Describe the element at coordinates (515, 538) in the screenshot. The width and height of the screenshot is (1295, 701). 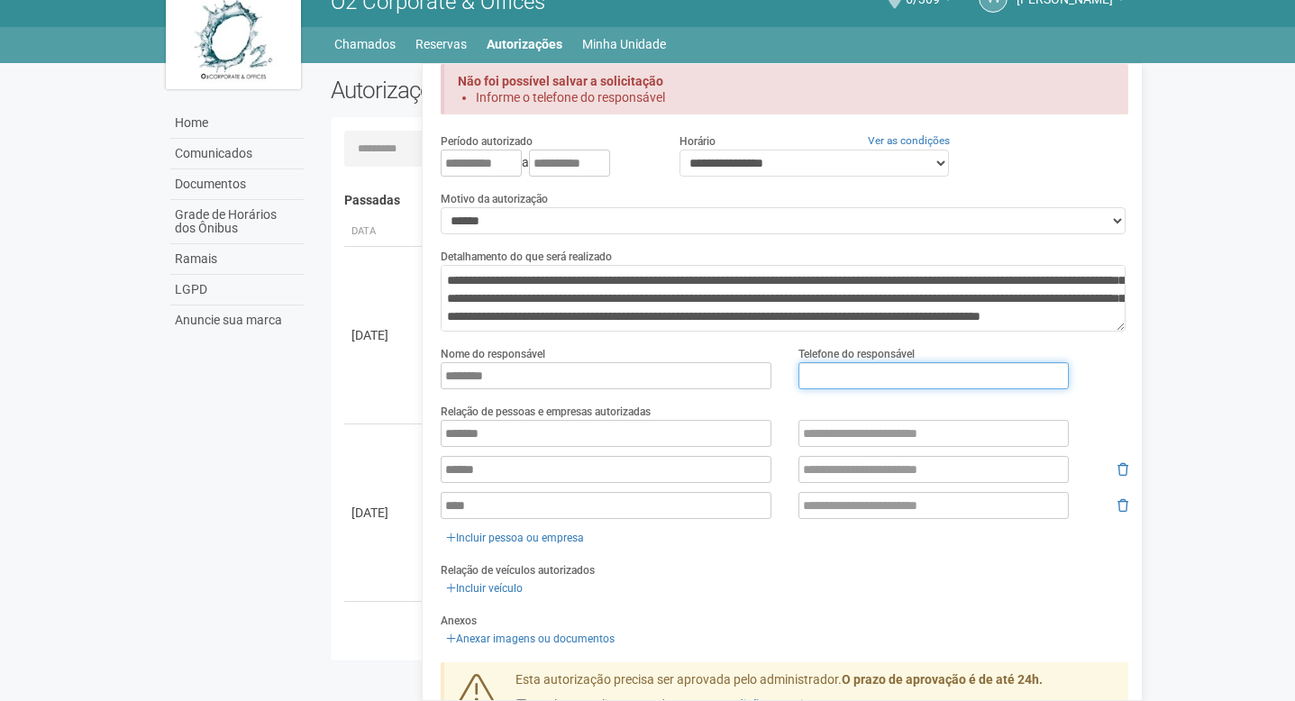
I see `a: Incluir pessoa ou empresa` at that location.